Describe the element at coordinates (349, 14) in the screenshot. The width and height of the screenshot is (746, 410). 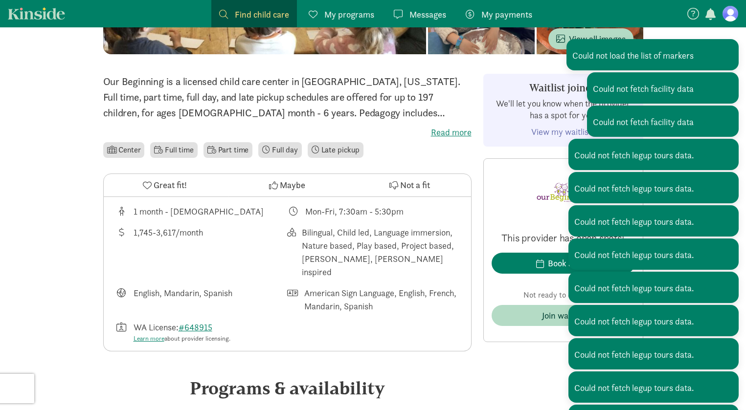
I see `span: My programs` at that location.